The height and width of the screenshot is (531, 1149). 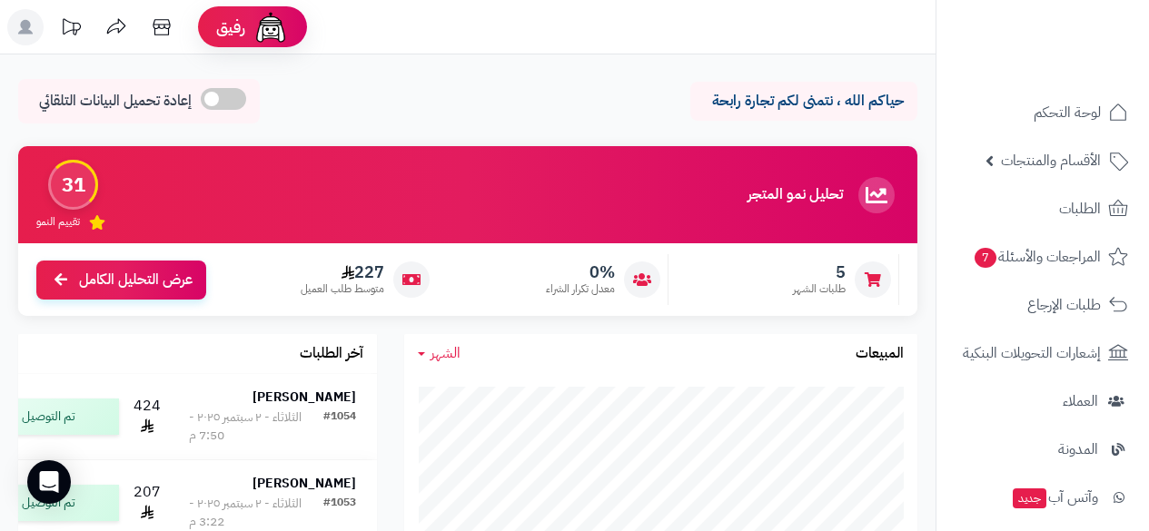 What do you see at coordinates (147, 417) in the screenshot?
I see `td: 424` at bounding box center [147, 417].